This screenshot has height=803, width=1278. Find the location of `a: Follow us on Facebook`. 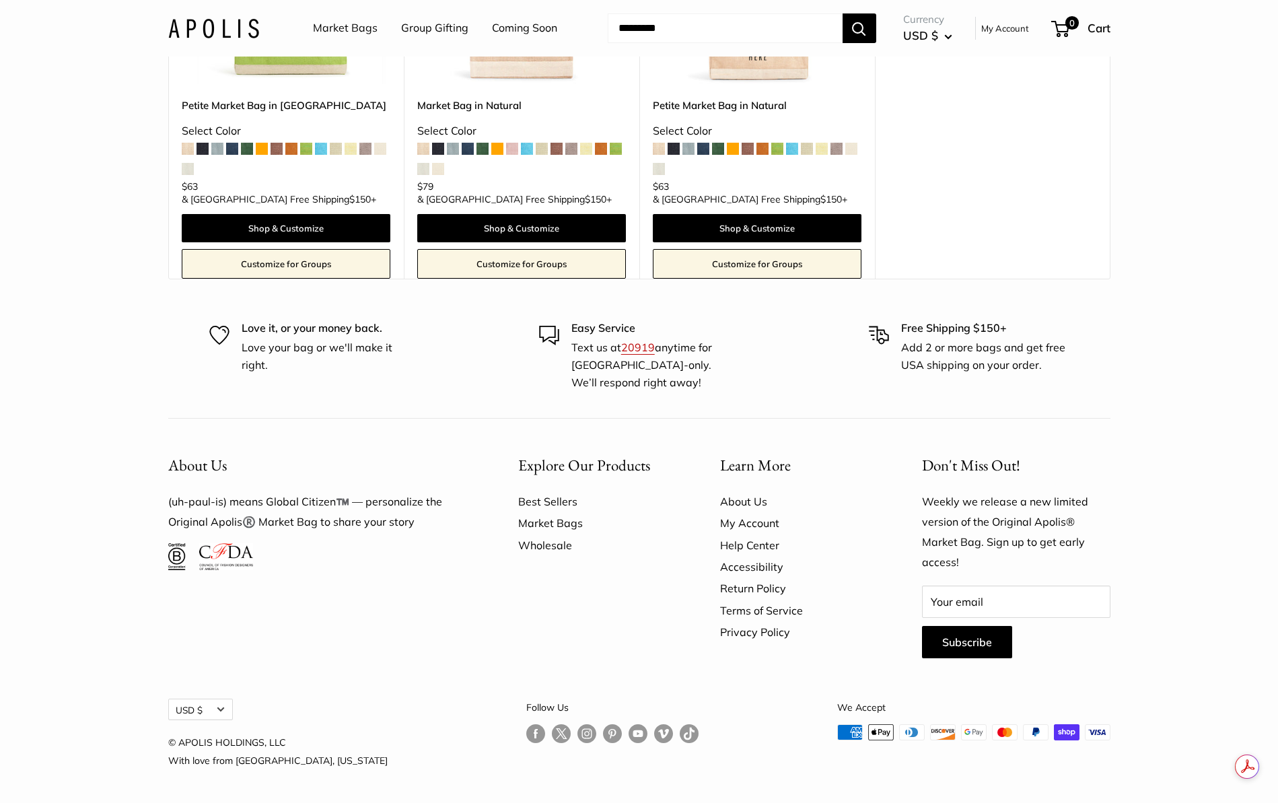

a: Follow us on Facebook is located at coordinates (536, 734).